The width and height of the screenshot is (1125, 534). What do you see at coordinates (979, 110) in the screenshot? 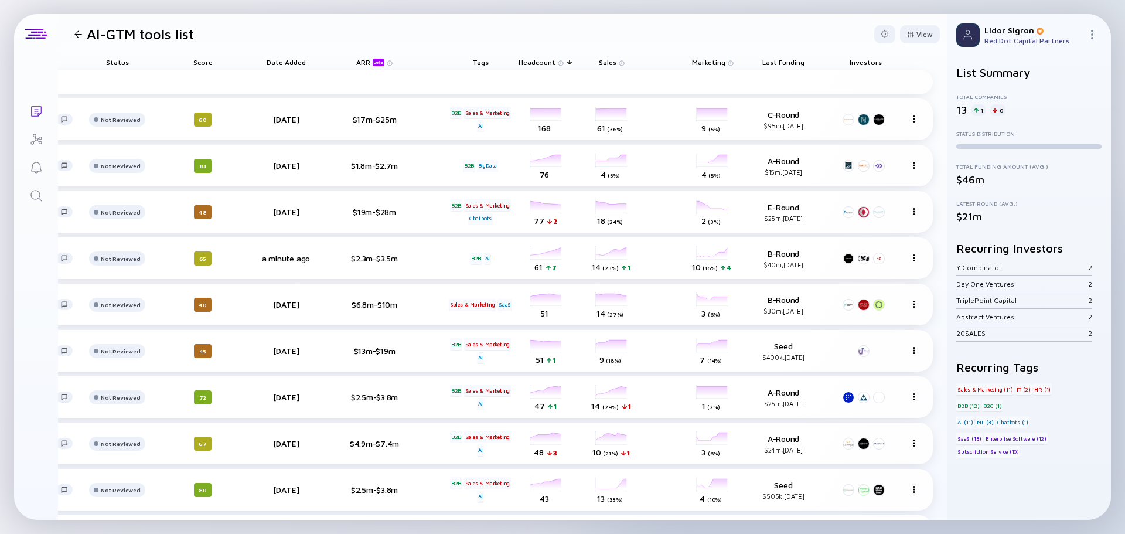
I see `div: 1` at bounding box center [979, 110].